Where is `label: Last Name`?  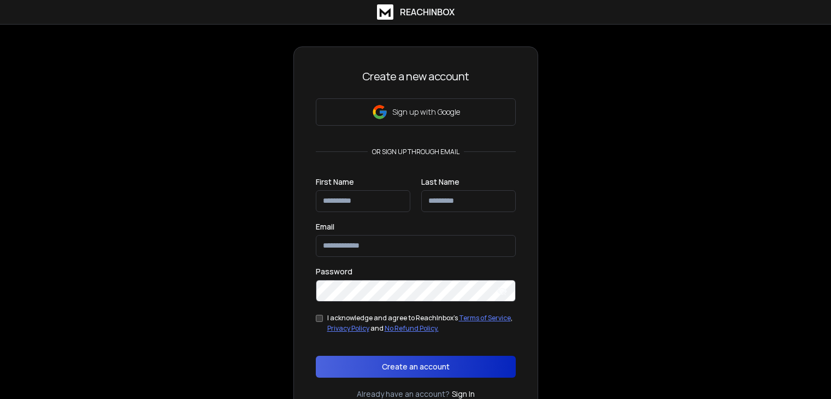 label: Last Name is located at coordinates (440, 182).